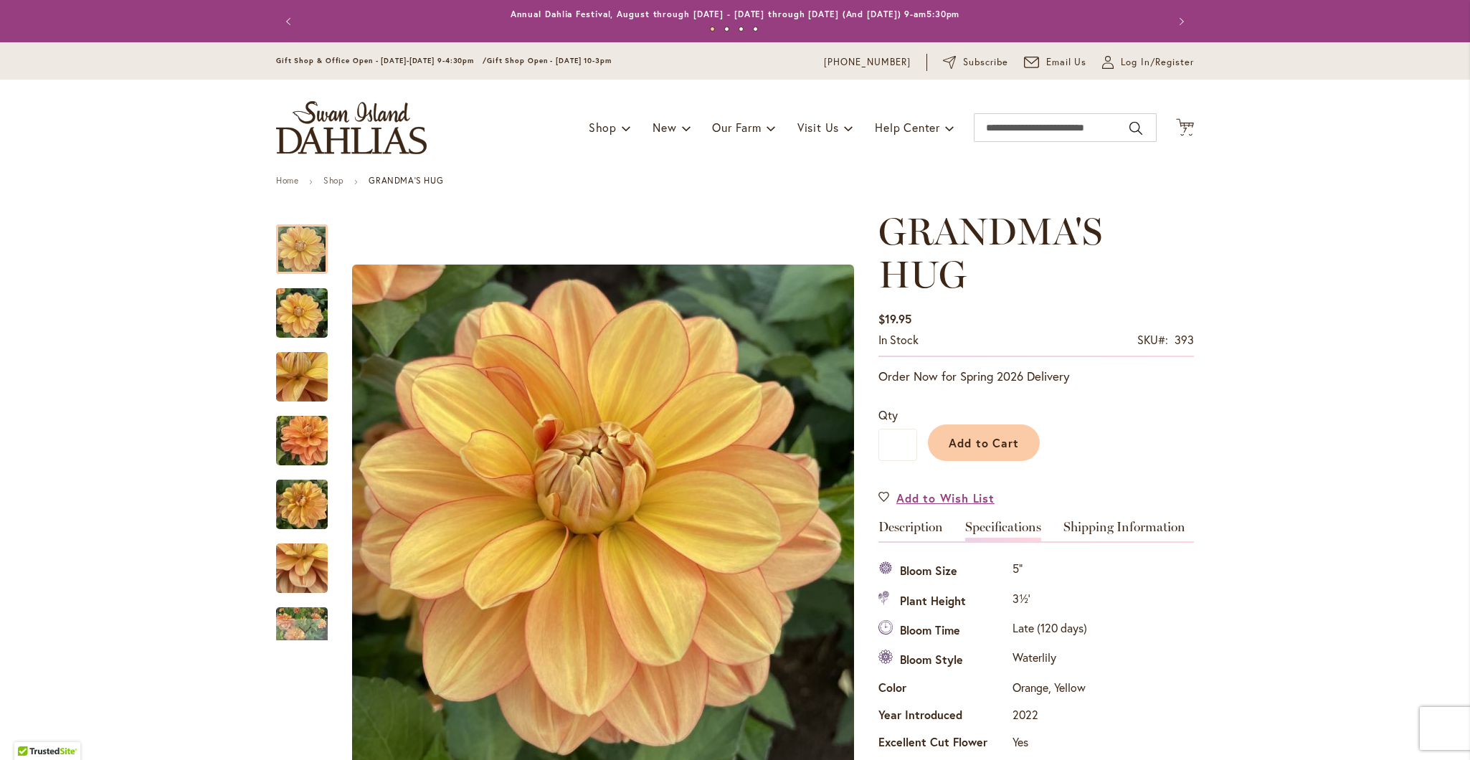 The image size is (1470, 760). I want to click on td: 3½', so click(1050, 601).